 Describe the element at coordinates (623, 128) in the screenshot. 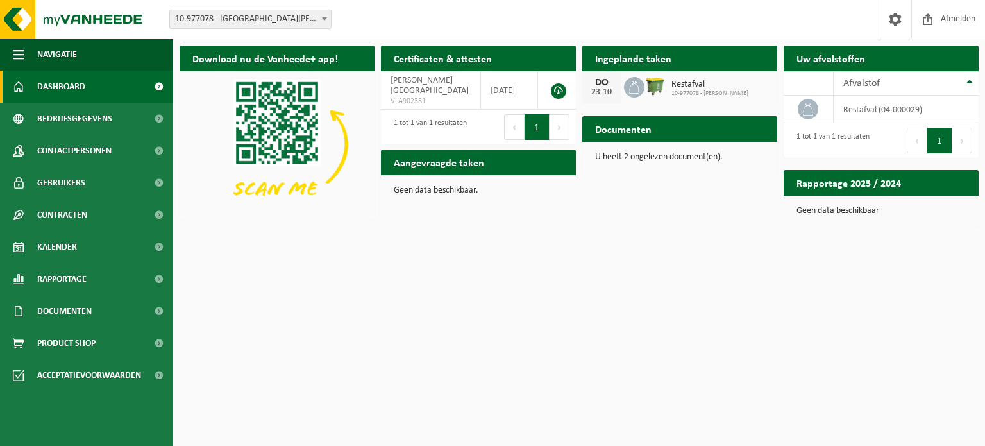

I see `h2: Documenten` at that location.